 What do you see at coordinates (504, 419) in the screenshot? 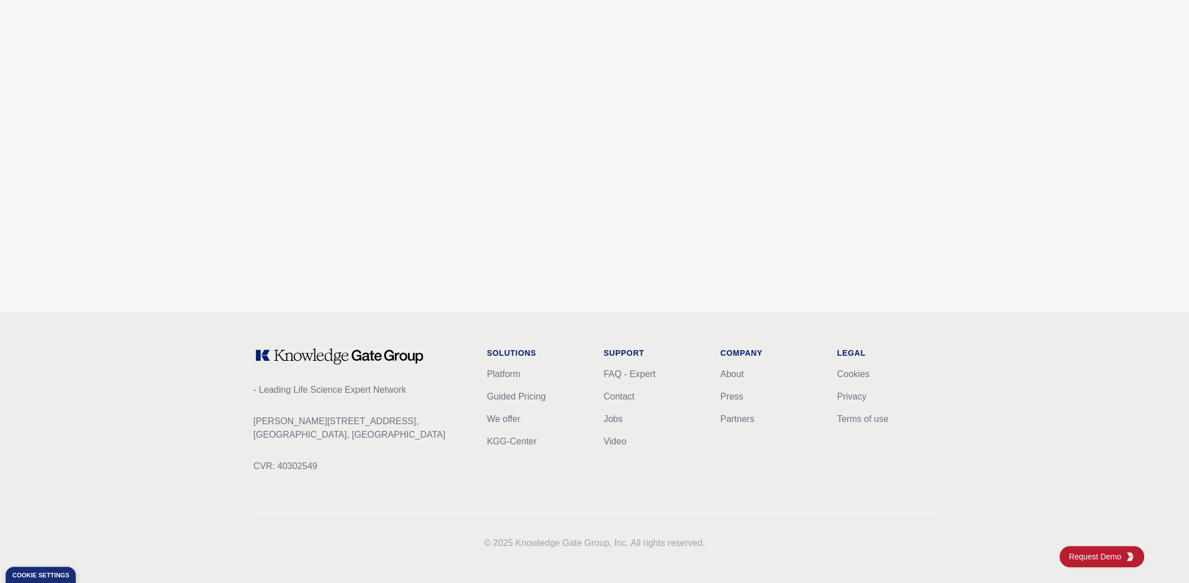
I see `a: We offer` at bounding box center [504, 419].